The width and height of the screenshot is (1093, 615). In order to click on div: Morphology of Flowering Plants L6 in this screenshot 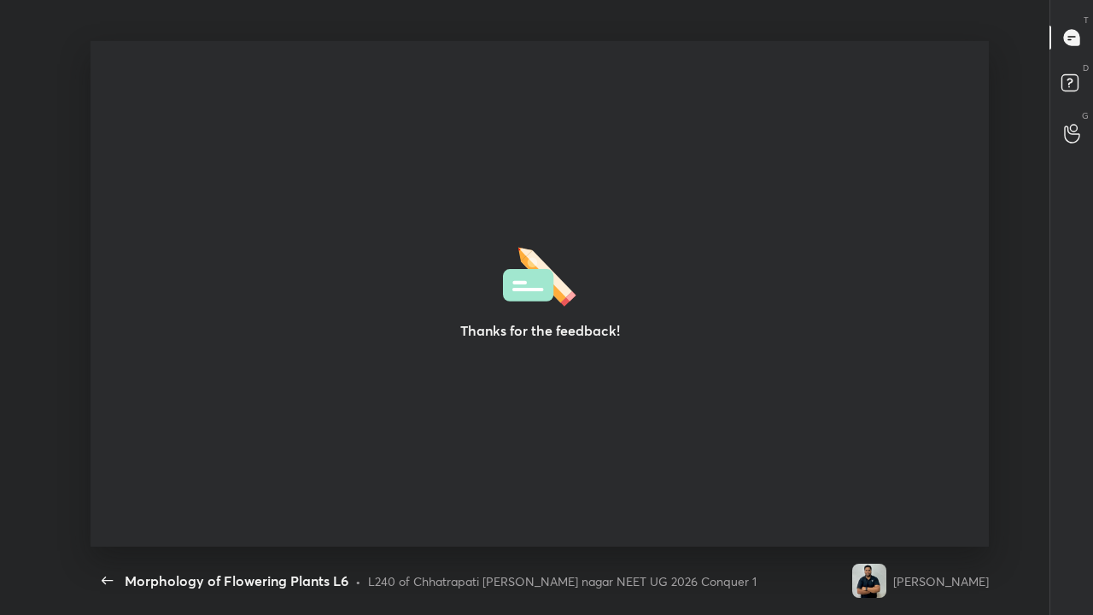, I will do `click(236, 580)`.